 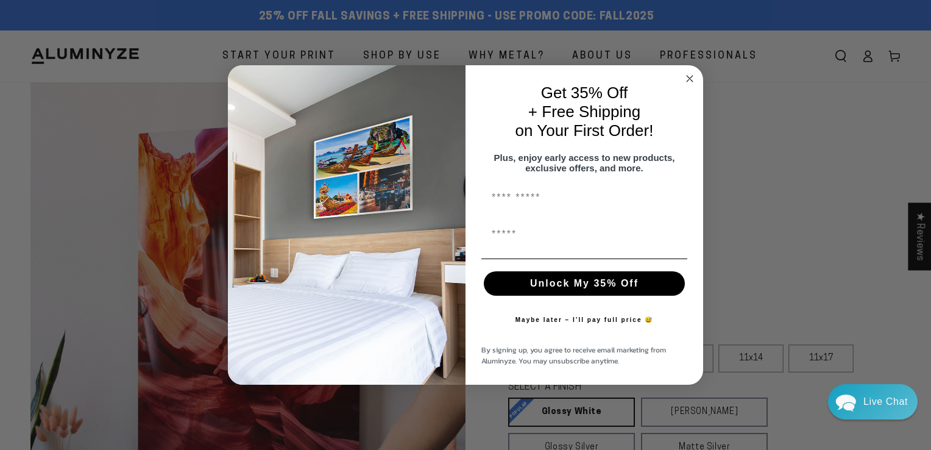 What do you see at coordinates (574, 355) in the screenshot?
I see `span: By signing up, you agree to receive email marketing from Aluminyze. You may unsubscribe anytime.` at bounding box center [574, 355].